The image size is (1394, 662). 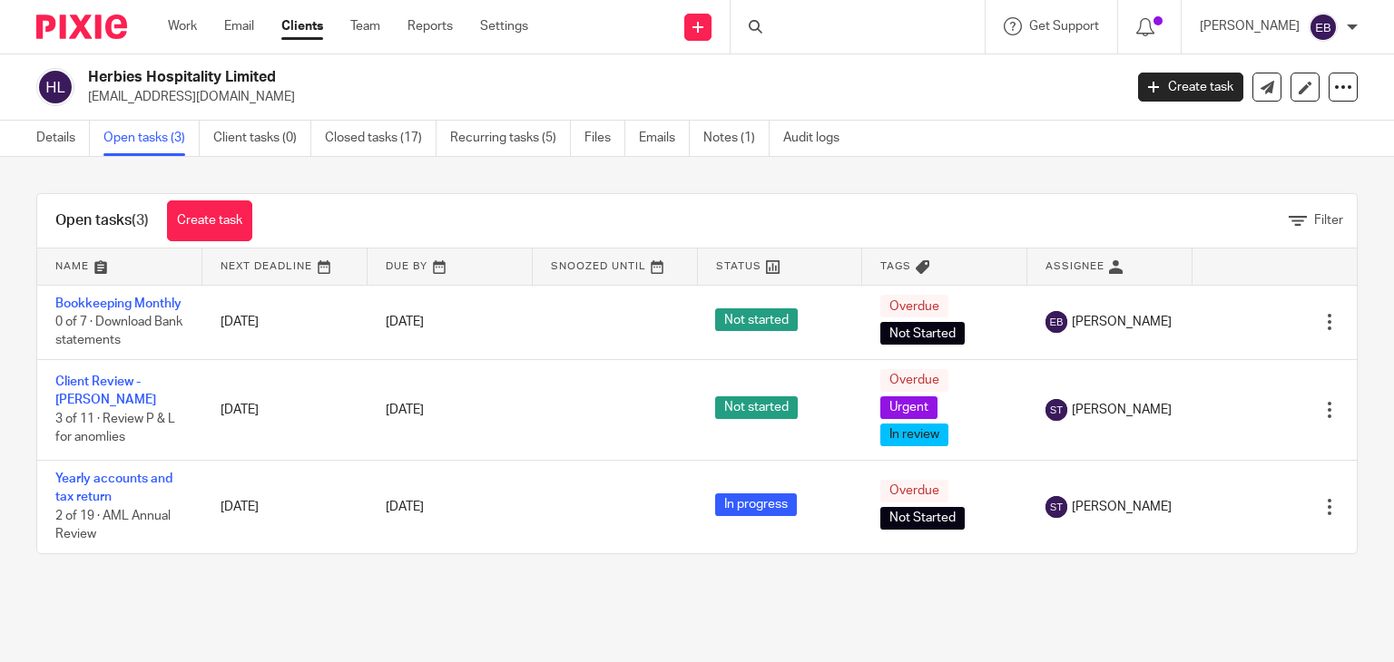 What do you see at coordinates (1064, 26) in the screenshot?
I see `span: Get Support` at bounding box center [1064, 26].